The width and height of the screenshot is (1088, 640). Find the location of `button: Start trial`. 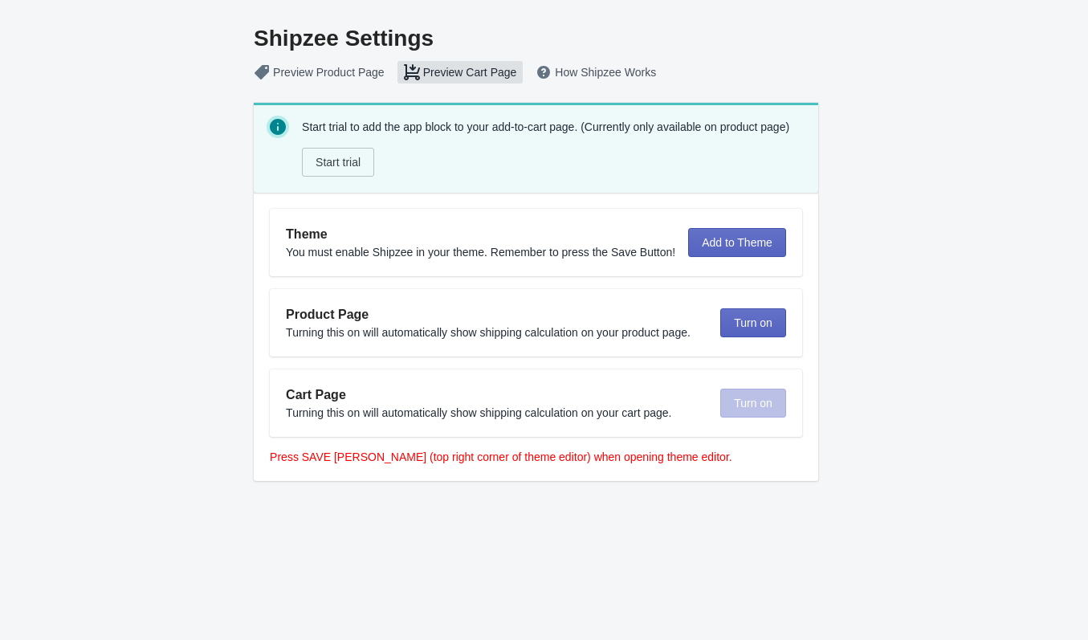

button: Start trial is located at coordinates (338, 162).